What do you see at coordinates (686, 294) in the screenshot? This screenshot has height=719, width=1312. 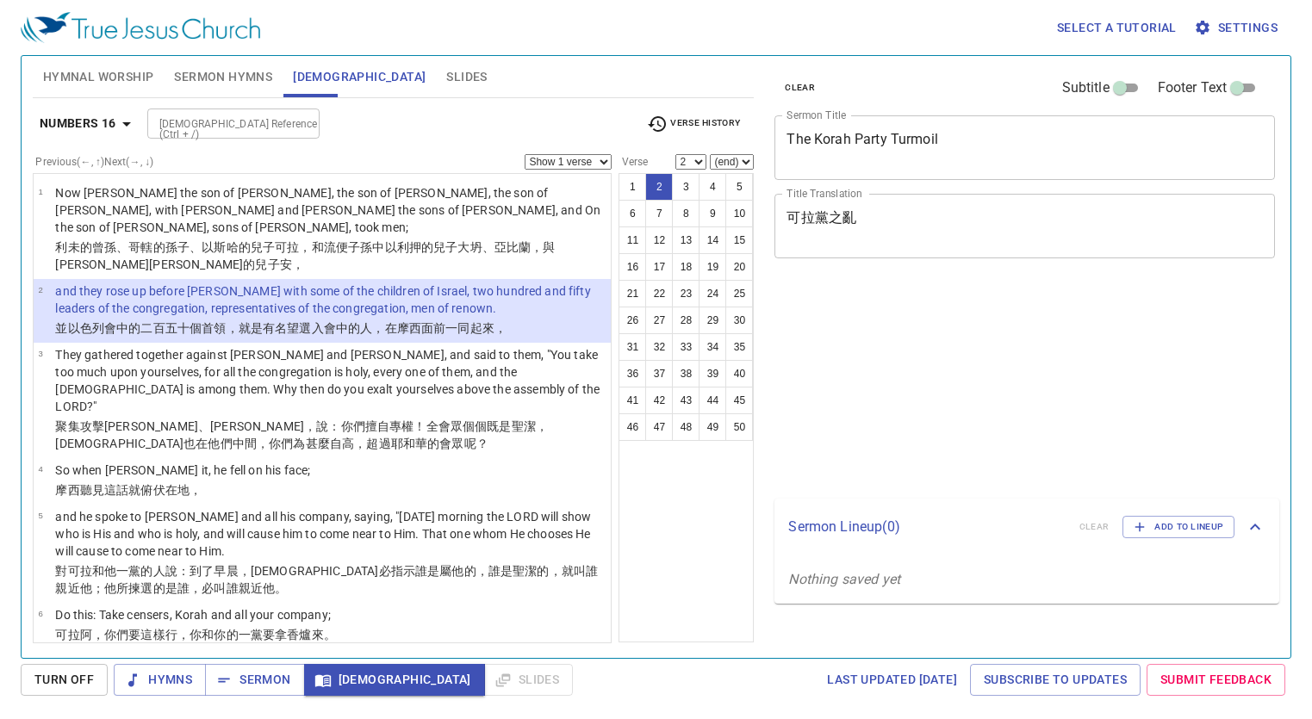 I see `button: 23` at bounding box center [686, 294].